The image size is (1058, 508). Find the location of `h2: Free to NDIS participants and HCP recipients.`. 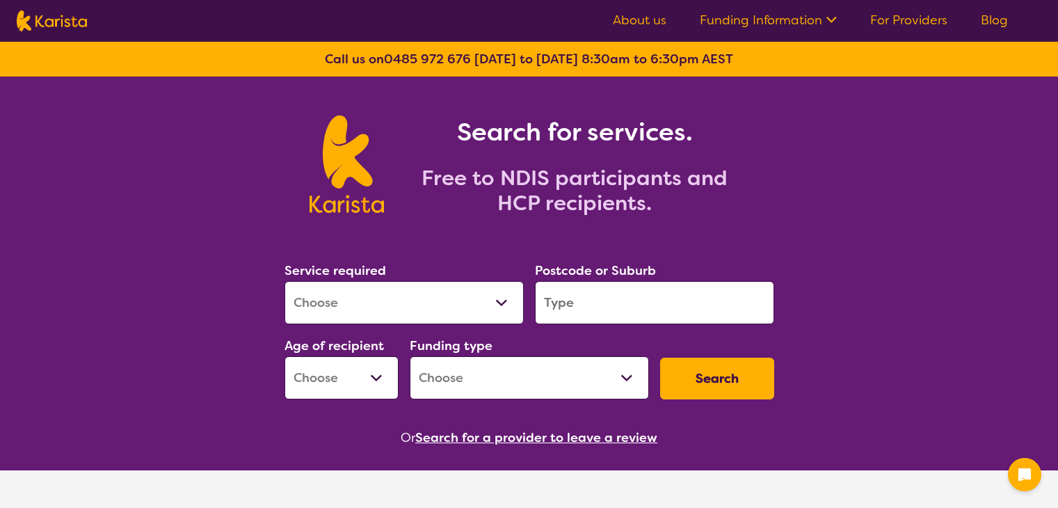

h2: Free to NDIS participants and HCP recipients. is located at coordinates (575, 191).